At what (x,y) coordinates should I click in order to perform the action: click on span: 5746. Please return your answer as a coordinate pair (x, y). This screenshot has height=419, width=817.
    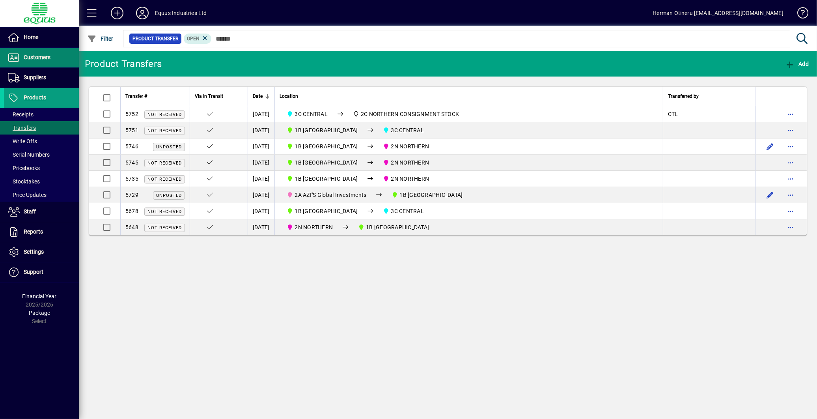
    Looking at the image, I should click on (132, 146).